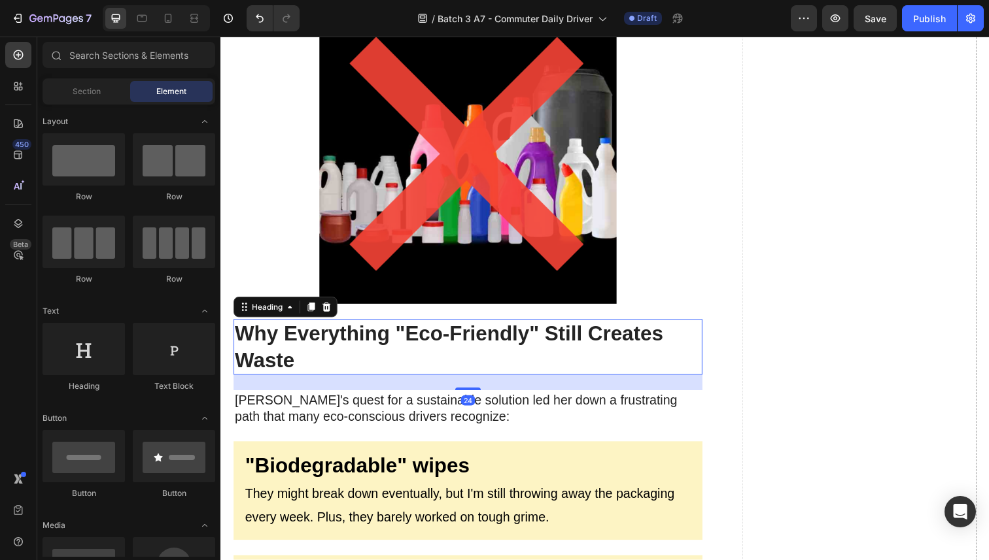 This screenshot has width=989, height=560. Describe the element at coordinates (139, 439) in the screenshot. I see `strong: "Biodegradable" wipes` at that location.